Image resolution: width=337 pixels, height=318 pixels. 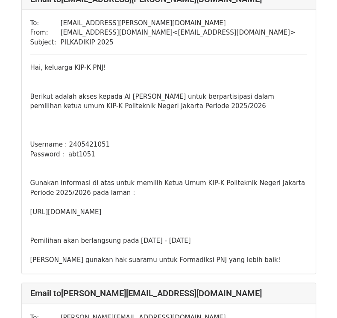 I want to click on div: Chat Widget, so click(x=316, y=297).